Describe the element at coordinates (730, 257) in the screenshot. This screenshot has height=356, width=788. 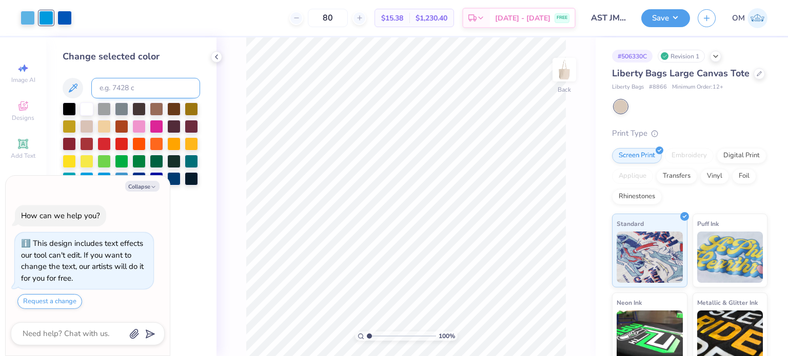
I see `img: Puff Ink` at that location.